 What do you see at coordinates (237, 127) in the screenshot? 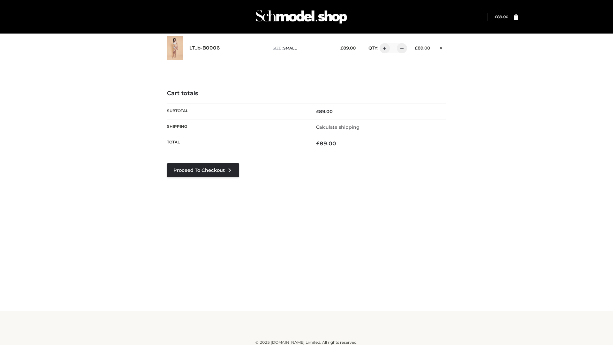
I see `th: Shipping` at bounding box center [237, 127].